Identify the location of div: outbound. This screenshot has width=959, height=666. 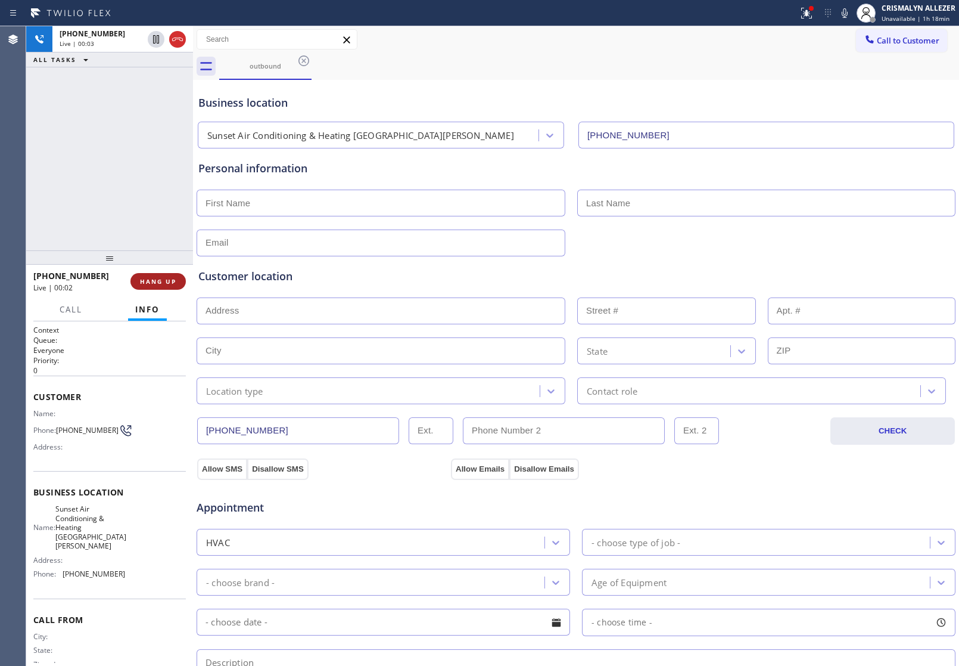
(265, 66).